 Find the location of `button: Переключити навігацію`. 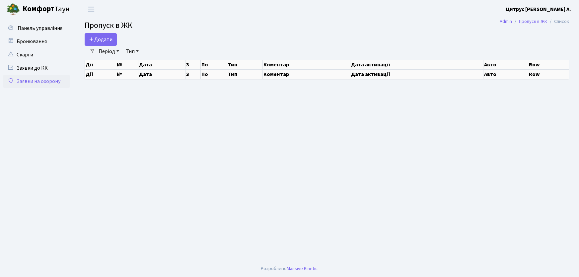

button: Переключити навігацію is located at coordinates (91, 9).